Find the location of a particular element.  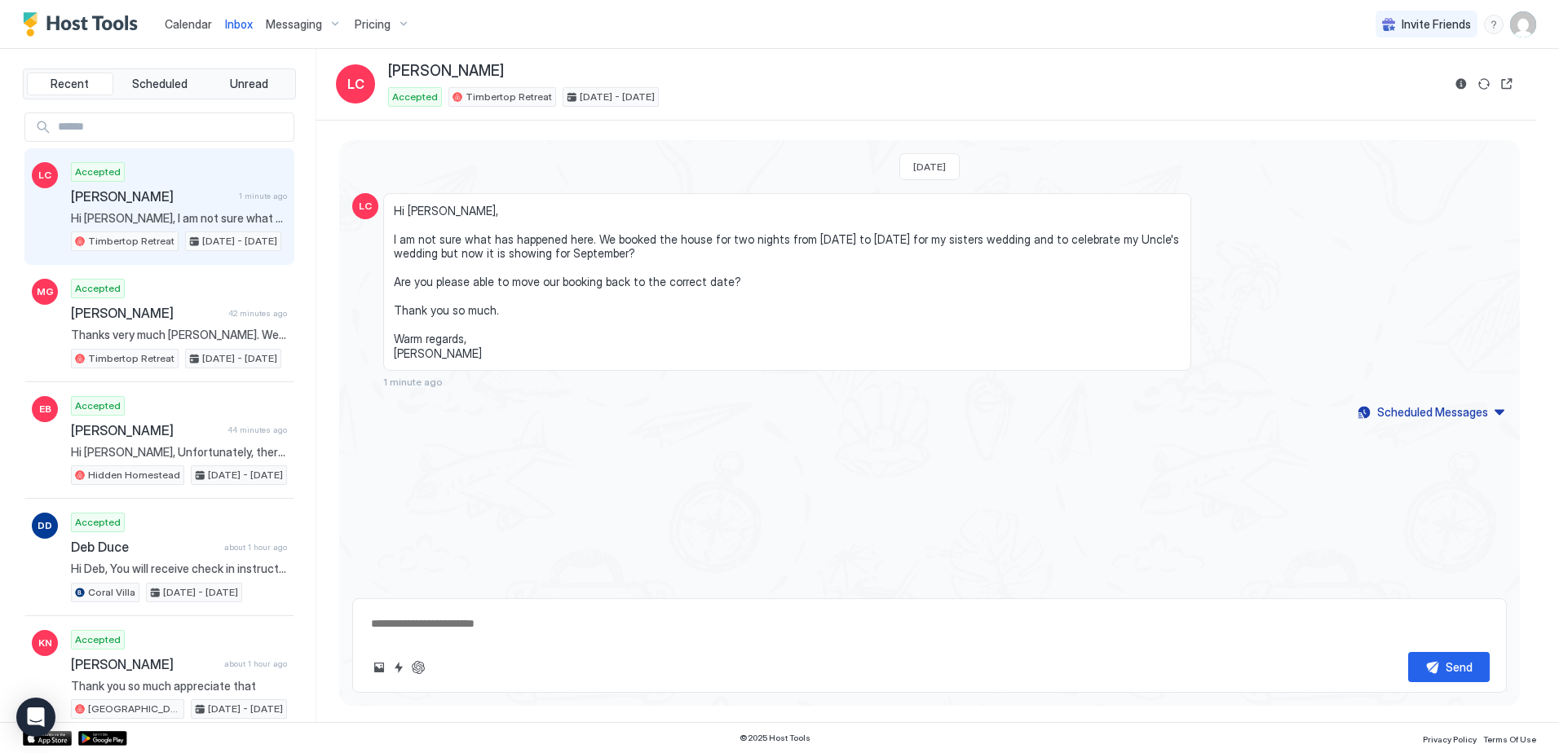

span: MG is located at coordinates (45, 292).